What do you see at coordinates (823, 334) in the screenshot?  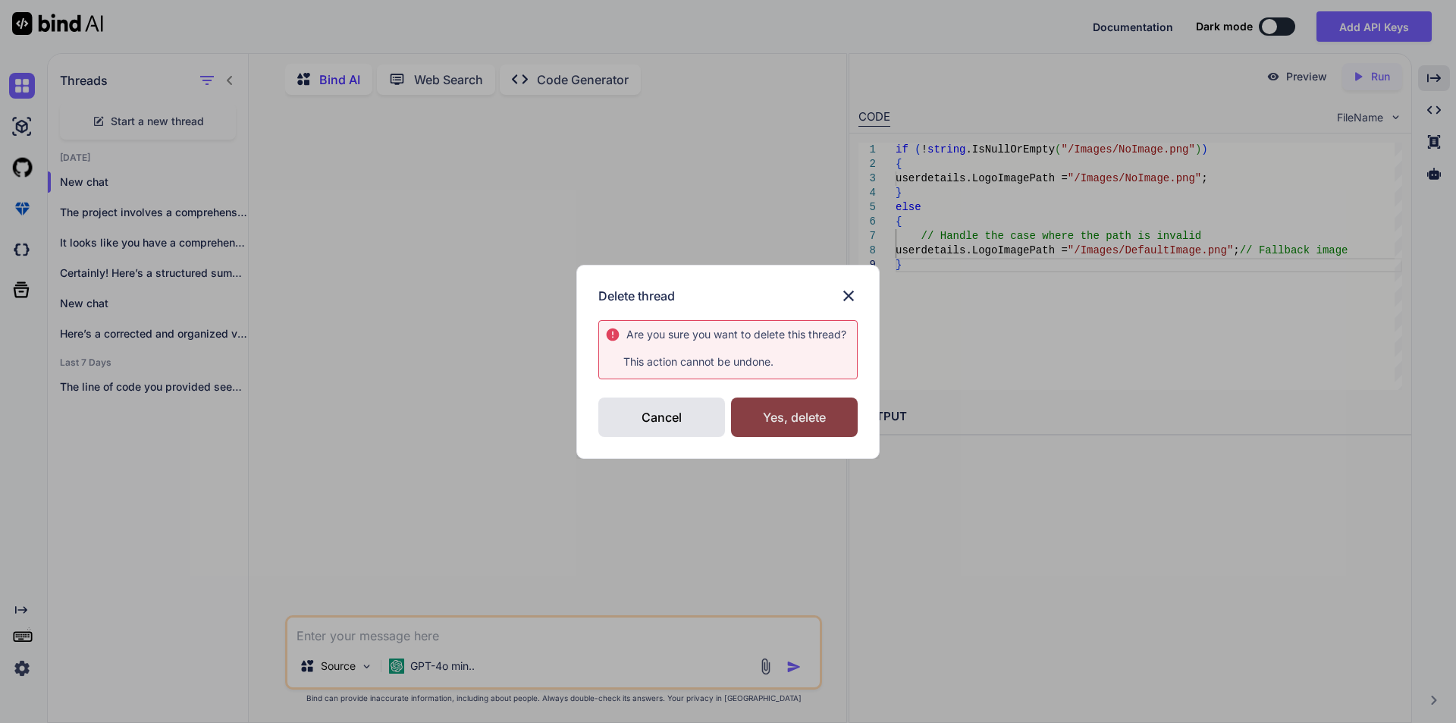 I see `span: thread` at bounding box center [823, 334].